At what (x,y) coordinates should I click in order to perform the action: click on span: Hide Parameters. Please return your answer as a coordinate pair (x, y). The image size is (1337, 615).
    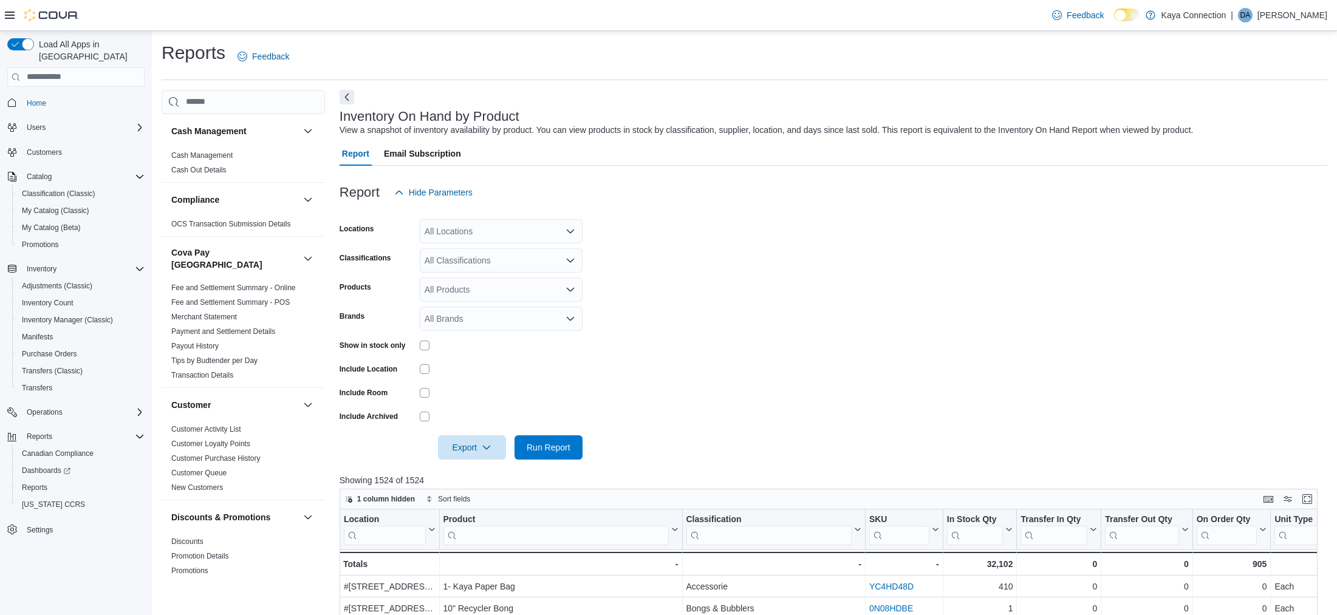
    Looking at the image, I should click on (440, 193).